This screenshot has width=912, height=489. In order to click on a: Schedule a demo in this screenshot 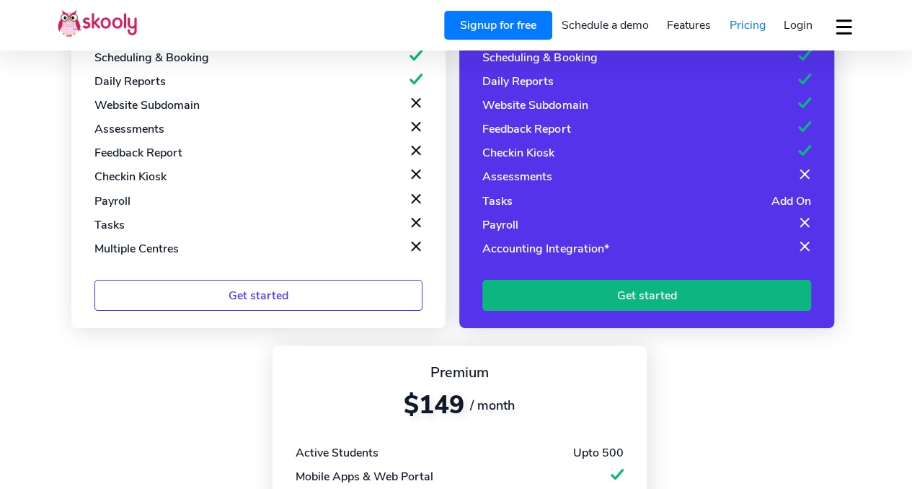, I will do `click(605, 25)`.